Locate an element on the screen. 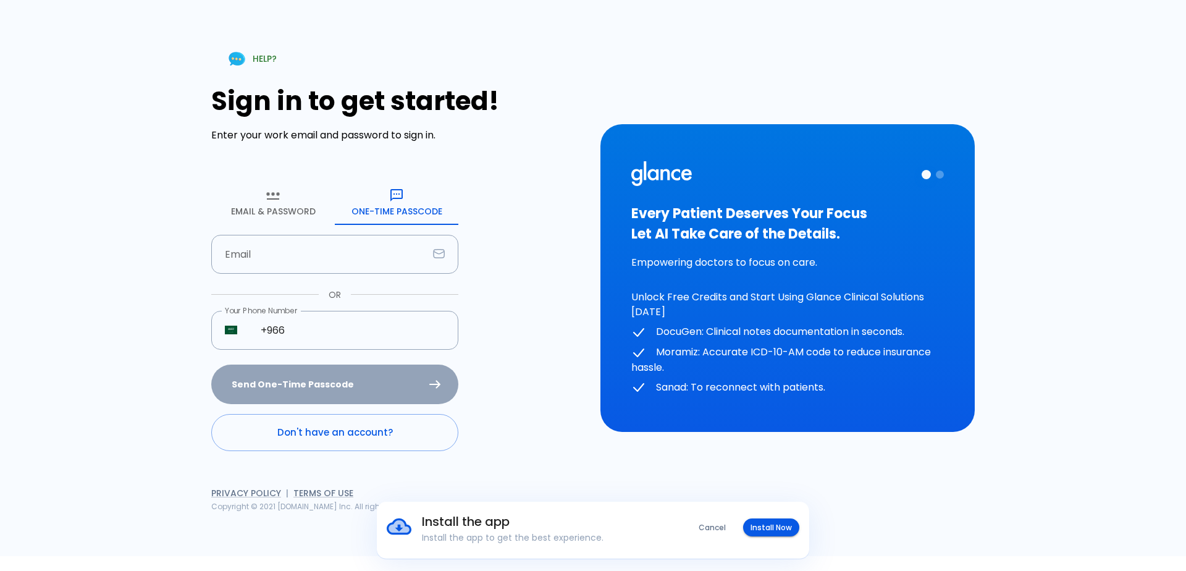 The image size is (1186, 571). p: OR is located at coordinates (335, 295).